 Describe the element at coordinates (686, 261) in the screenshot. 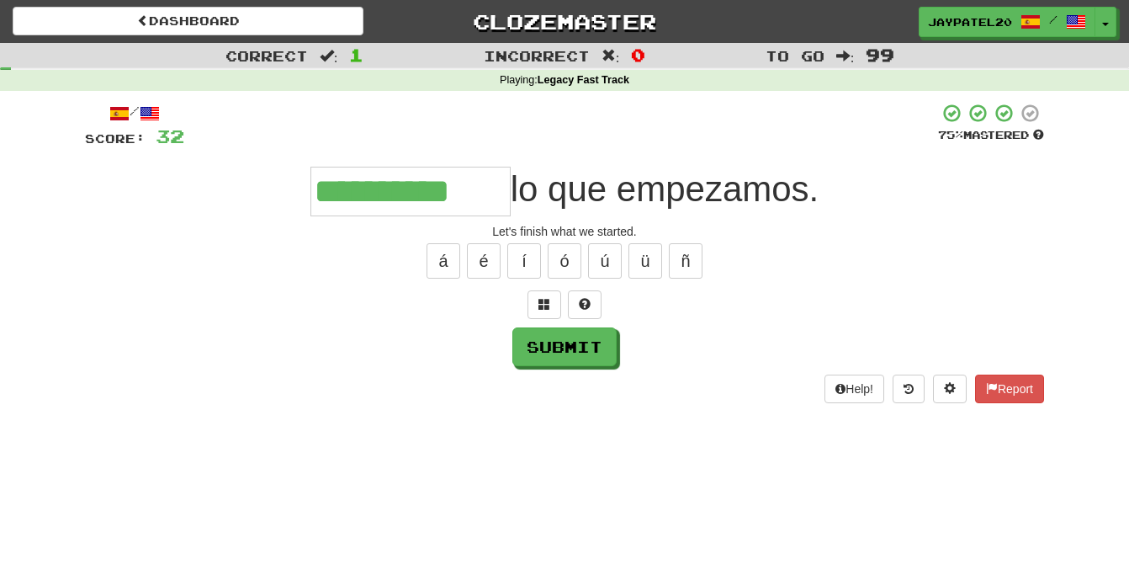

I see `button: ñ` at that location.